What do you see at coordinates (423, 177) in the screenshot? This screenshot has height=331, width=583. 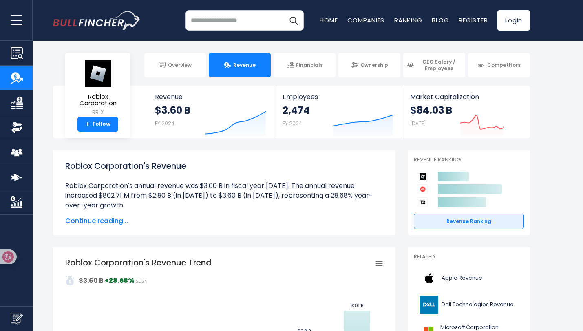 I see `img: Roblox Corporation competitors logo` at bounding box center [423, 177].